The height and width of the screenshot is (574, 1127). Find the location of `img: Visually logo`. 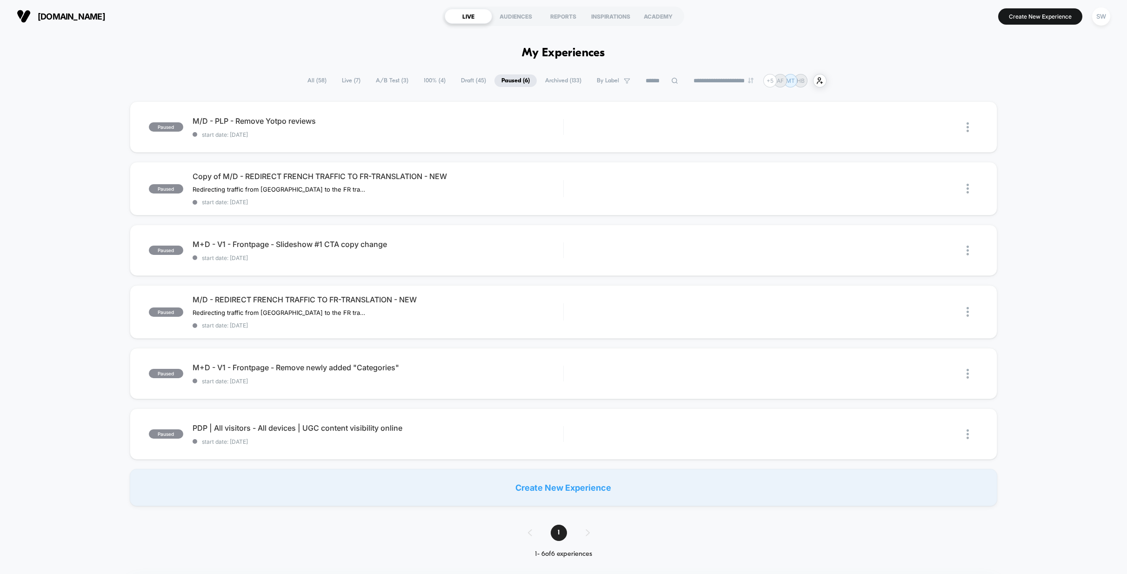

img: Visually logo is located at coordinates (24, 16).